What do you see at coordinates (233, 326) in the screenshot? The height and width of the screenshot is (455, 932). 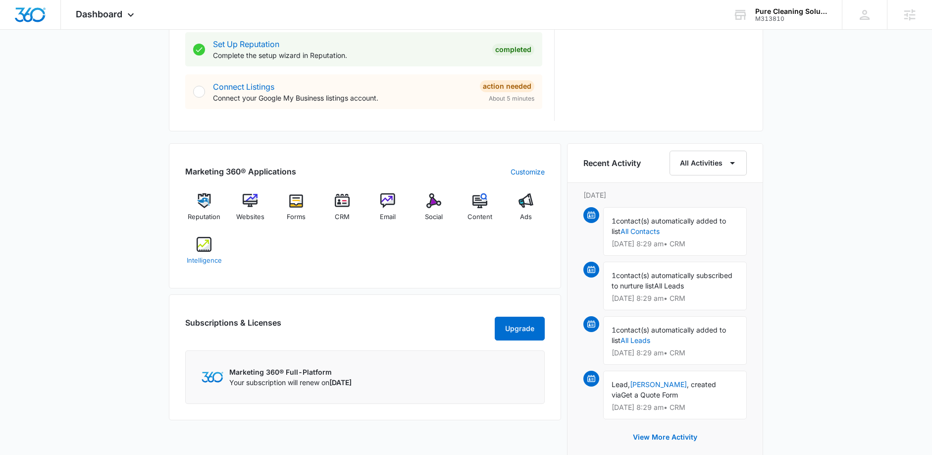 I see `h2: Subscriptions & Licenses` at bounding box center [233, 326].